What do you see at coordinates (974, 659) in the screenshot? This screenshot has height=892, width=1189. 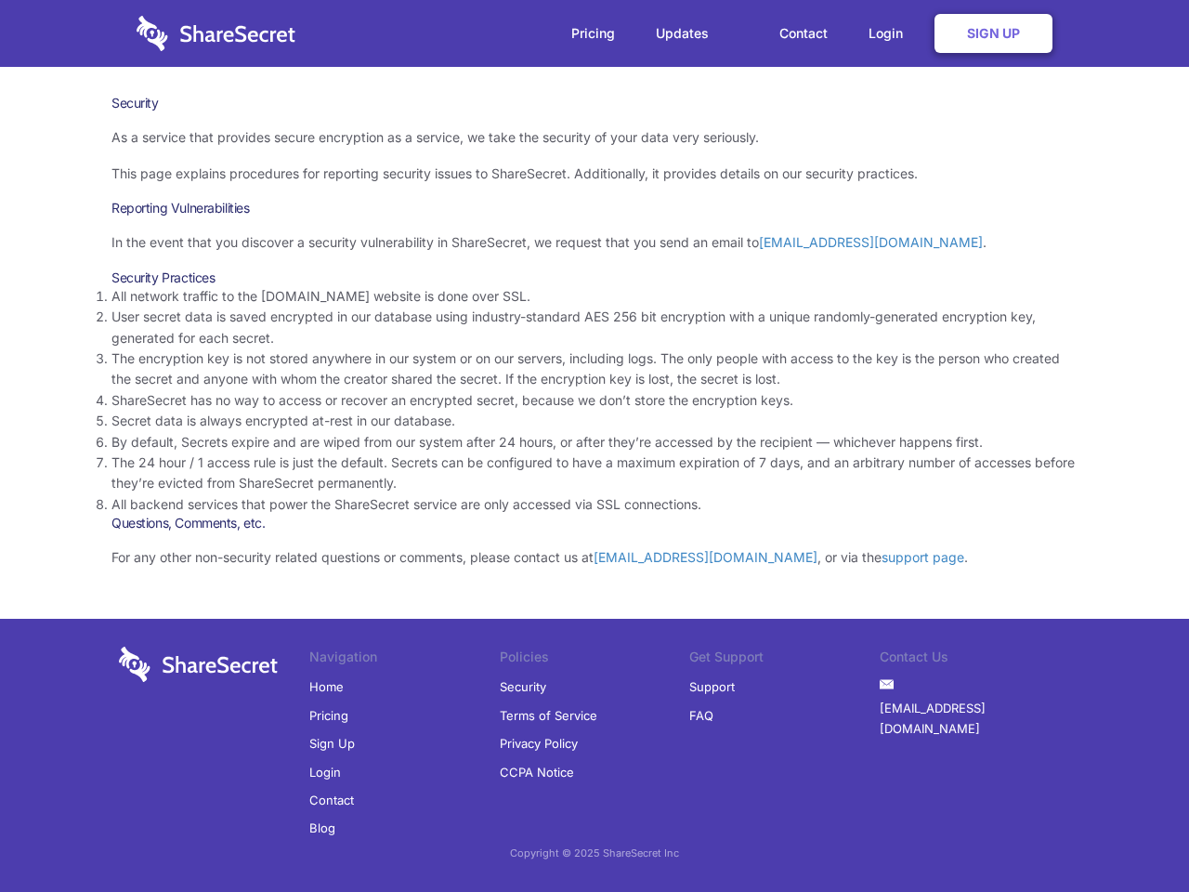 I see `li: Contact Us` at bounding box center [974, 659].